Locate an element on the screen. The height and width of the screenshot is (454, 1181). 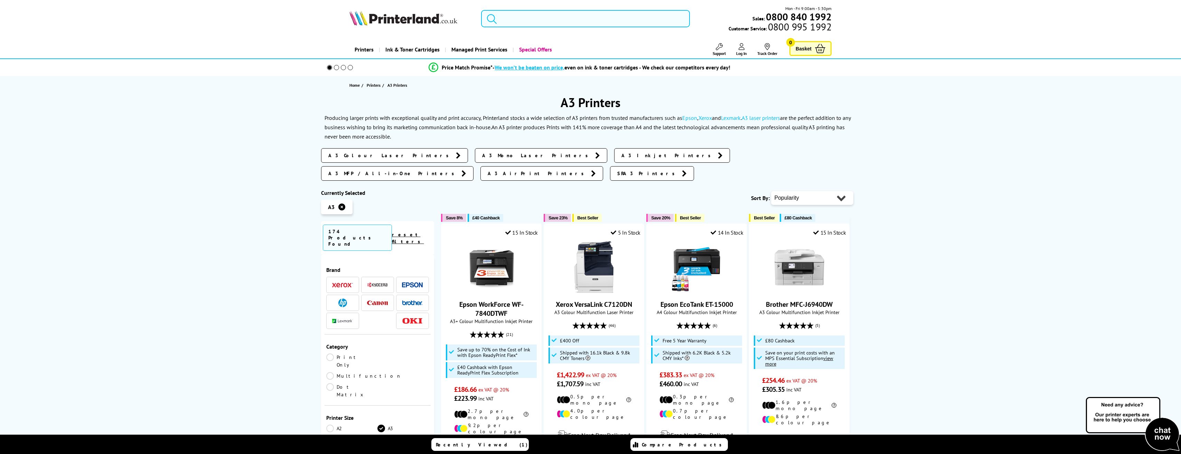
a: Special Offers is located at coordinates (535, 49).